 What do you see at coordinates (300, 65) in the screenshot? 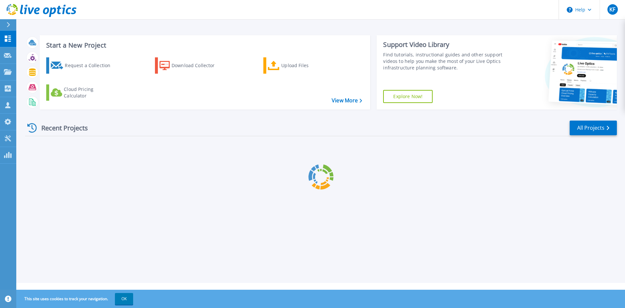
I see `a: Upload Files` at bounding box center [300, 65].